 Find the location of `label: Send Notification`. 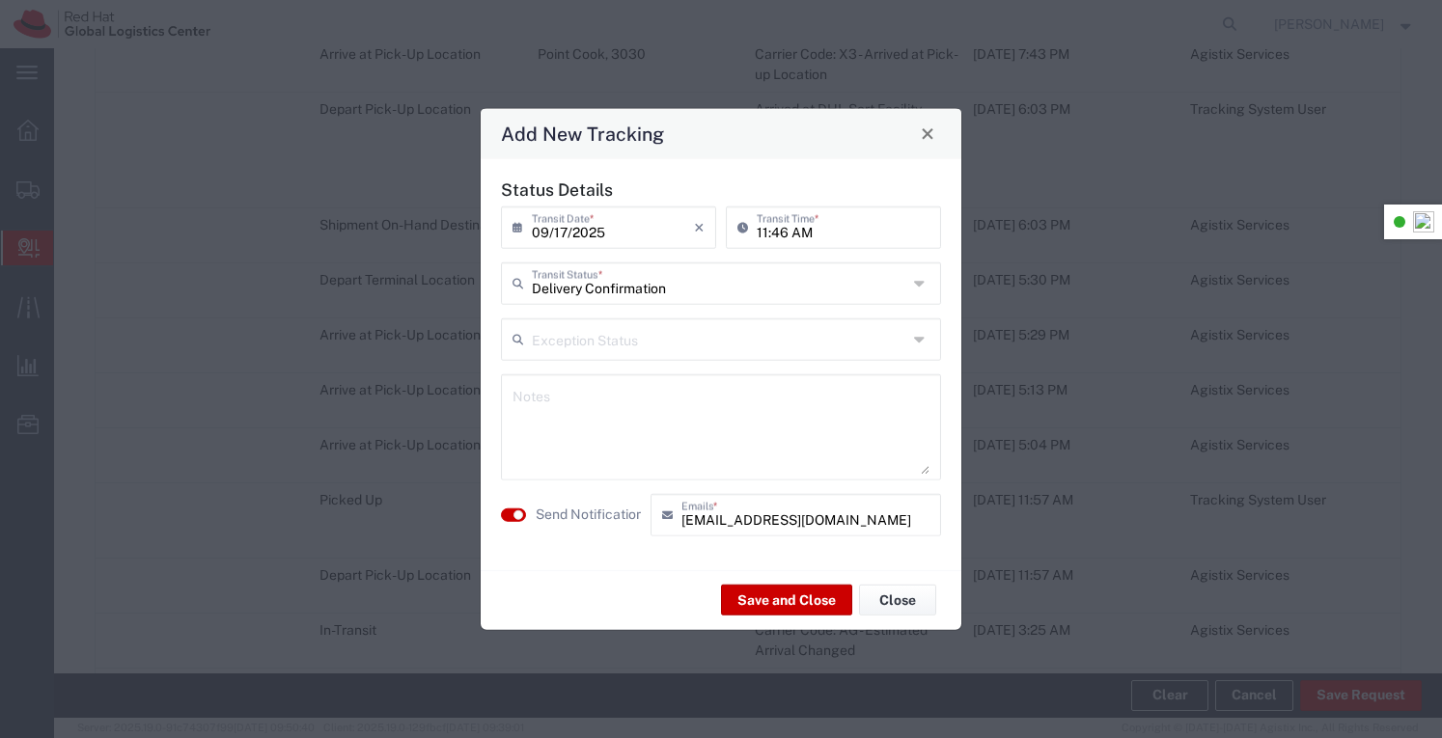

label: Send Notification is located at coordinates (590, 515).